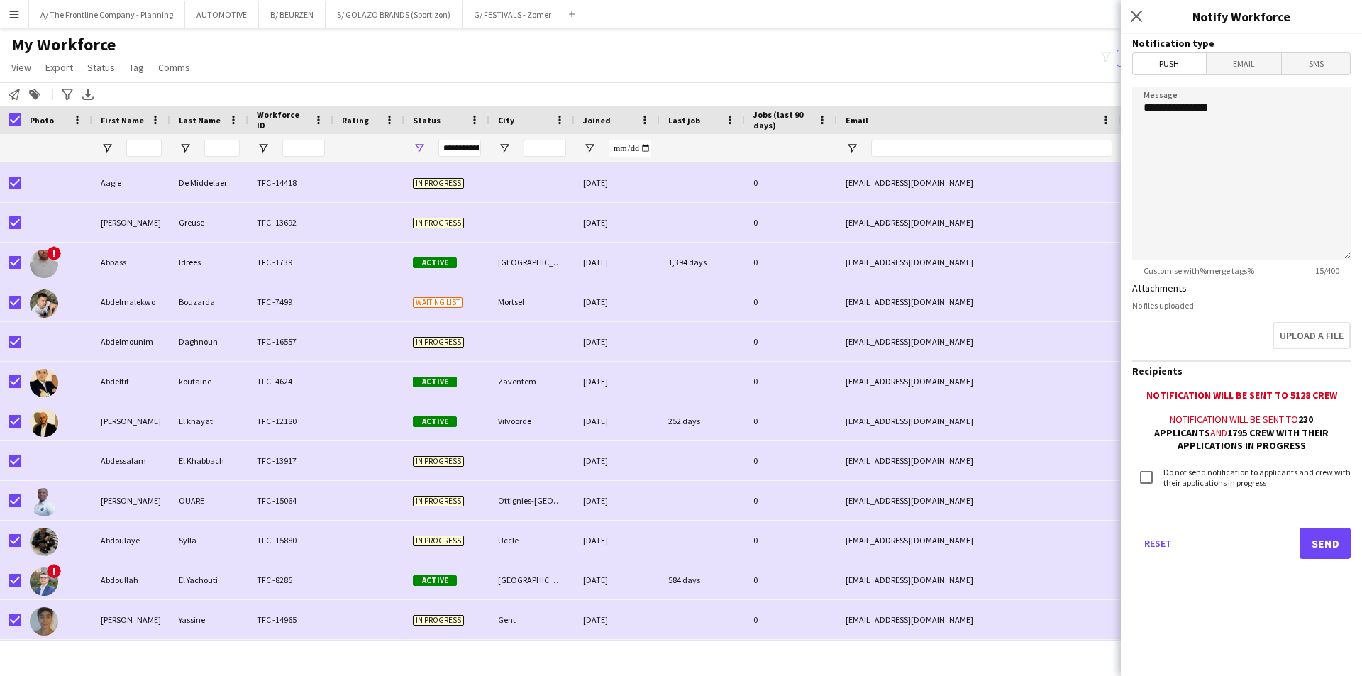 This screenshot has width=1362, height=676. What do you see at coordinates (282, 120) in the screenshot?
I see `span: Workforce ID` at bounding box center [282, 120].